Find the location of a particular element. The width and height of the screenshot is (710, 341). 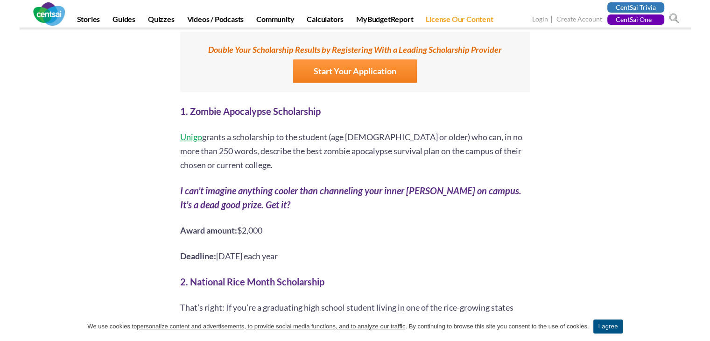

a: Start Your Application is located at coordinates (355, 71).